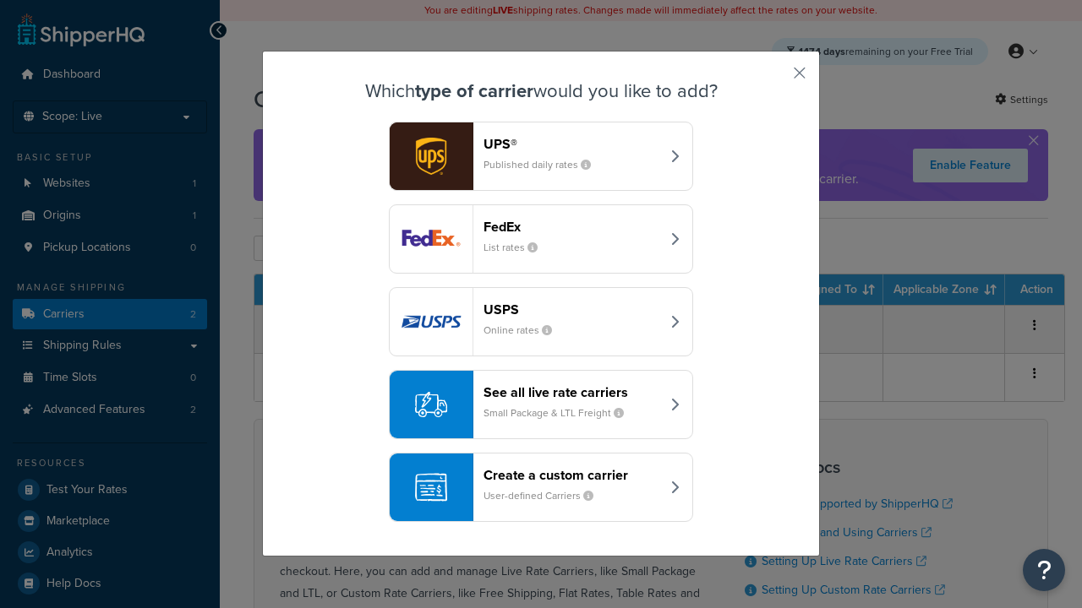 The width and height of the screenshot is (1082, 608). I want to click on h3: Which would you like to add?, so click(541, 91).